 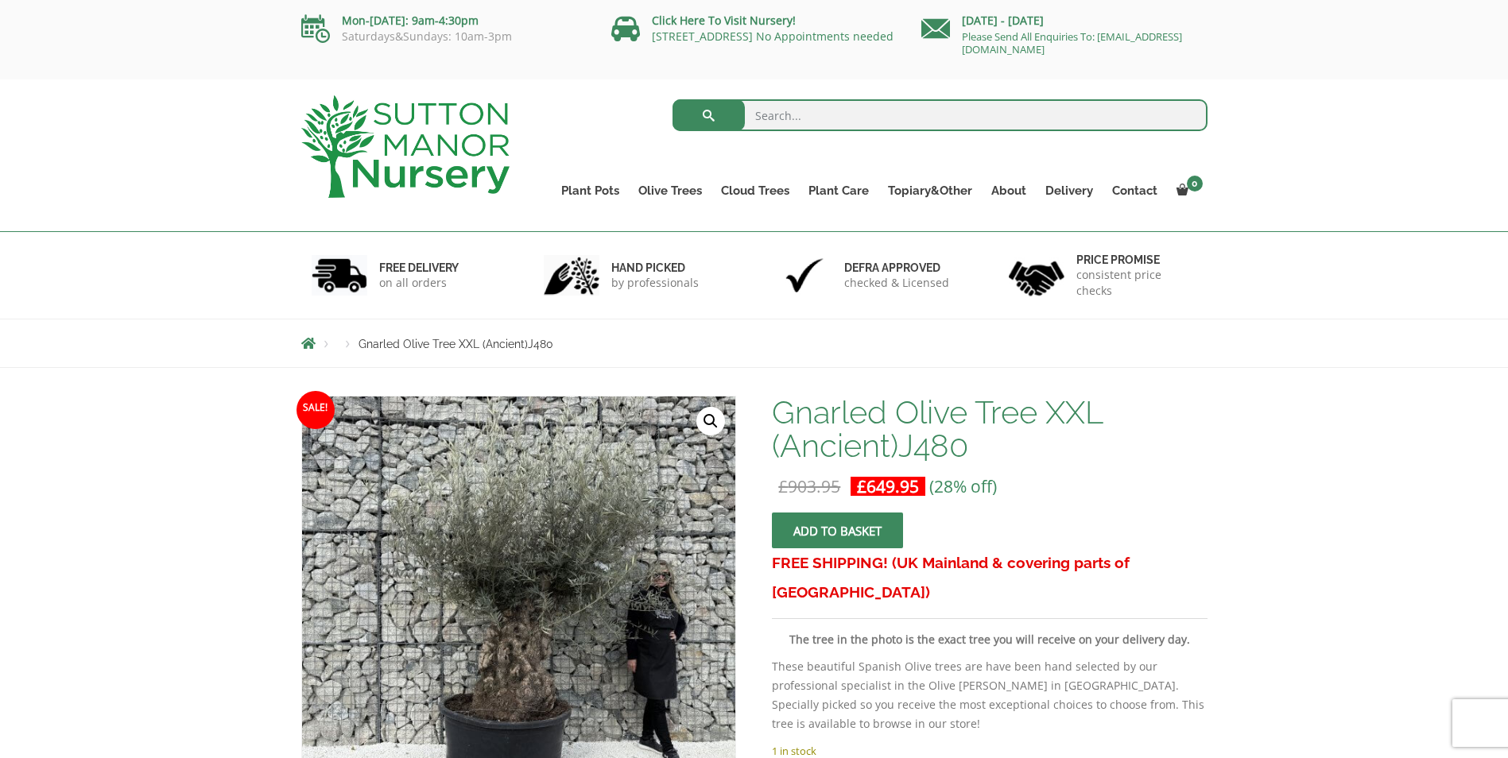 I want to click on a: Cloud Trees, so click(x=755, y=191).